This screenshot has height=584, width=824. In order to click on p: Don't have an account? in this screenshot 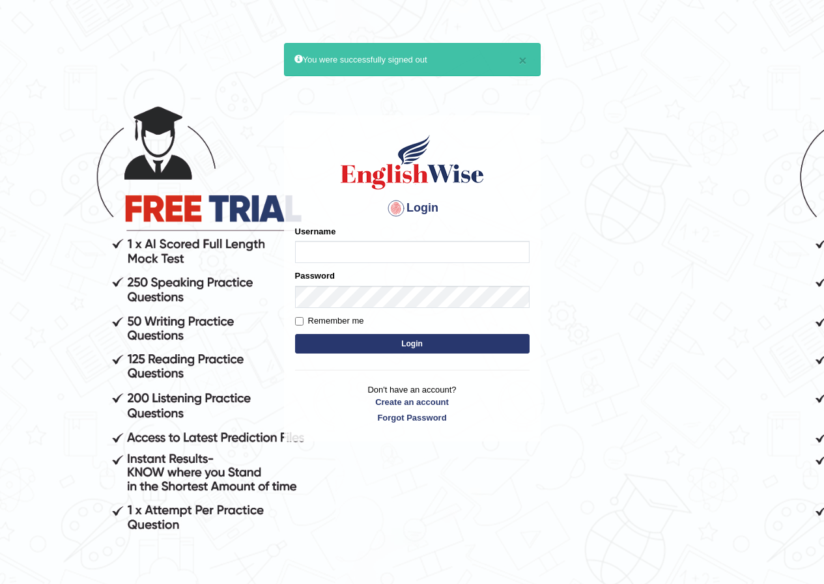, I will do `click(412, 404)`.